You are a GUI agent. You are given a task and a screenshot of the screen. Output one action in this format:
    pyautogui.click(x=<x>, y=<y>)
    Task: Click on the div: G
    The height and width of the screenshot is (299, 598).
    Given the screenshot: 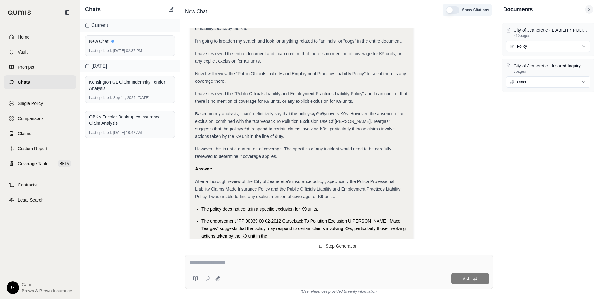 What is the action you would take?
    pyautogui.click(x=13, y=287)
    